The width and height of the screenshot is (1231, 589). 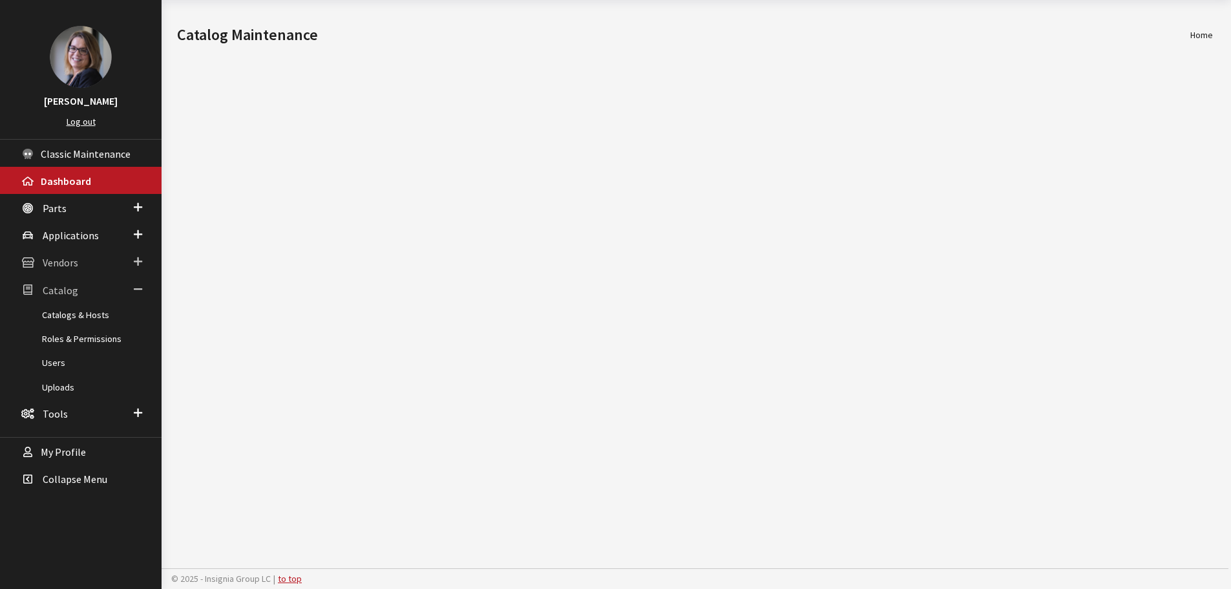 What do you see at coordinates (81, 122) in the screenshot?
I see `a: Log out` at bounding box center [81, 122].